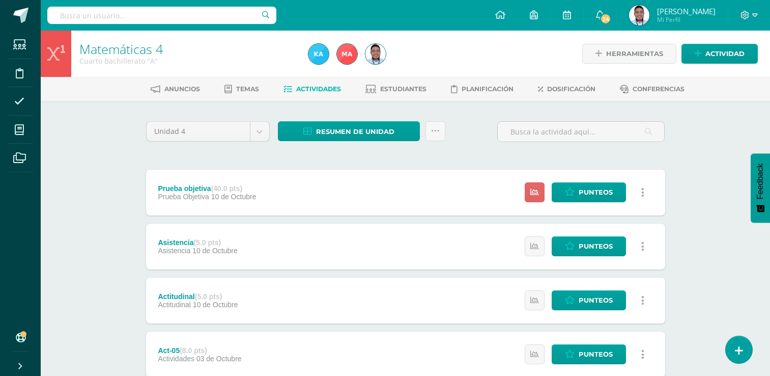  What do you see at coordinates (635, 53) in the screenshot?
I see `span: Herramientas` at bounding box center [635, 53].